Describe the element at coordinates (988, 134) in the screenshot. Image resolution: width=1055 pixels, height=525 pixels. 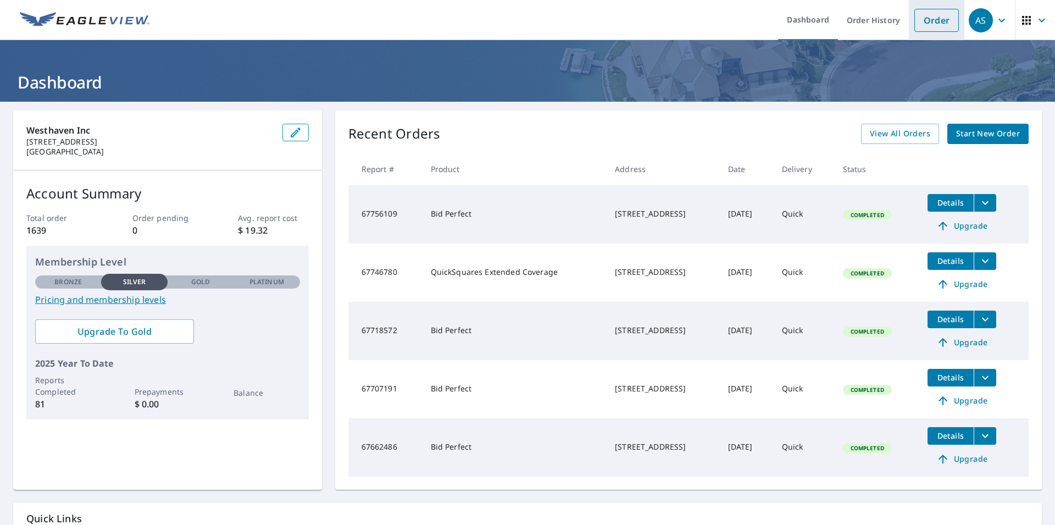
I see `span: Start New Order` at that location.